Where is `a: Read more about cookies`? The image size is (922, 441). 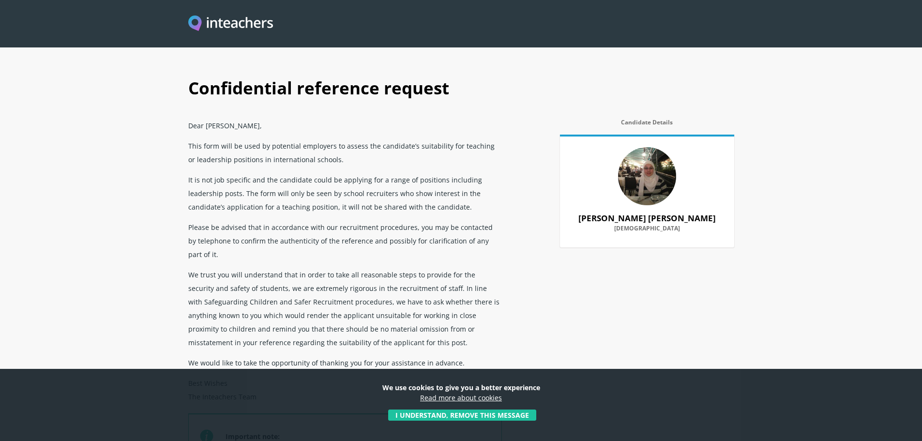
a: Read more about cookies is located at coordinates (461, 397).